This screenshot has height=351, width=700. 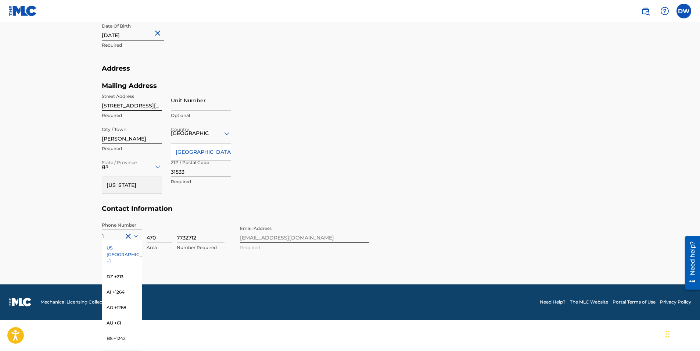 What do you see at coordinates (159, 33) in the screenshot?
I see `button: Close` at bounding box center [159, 33].